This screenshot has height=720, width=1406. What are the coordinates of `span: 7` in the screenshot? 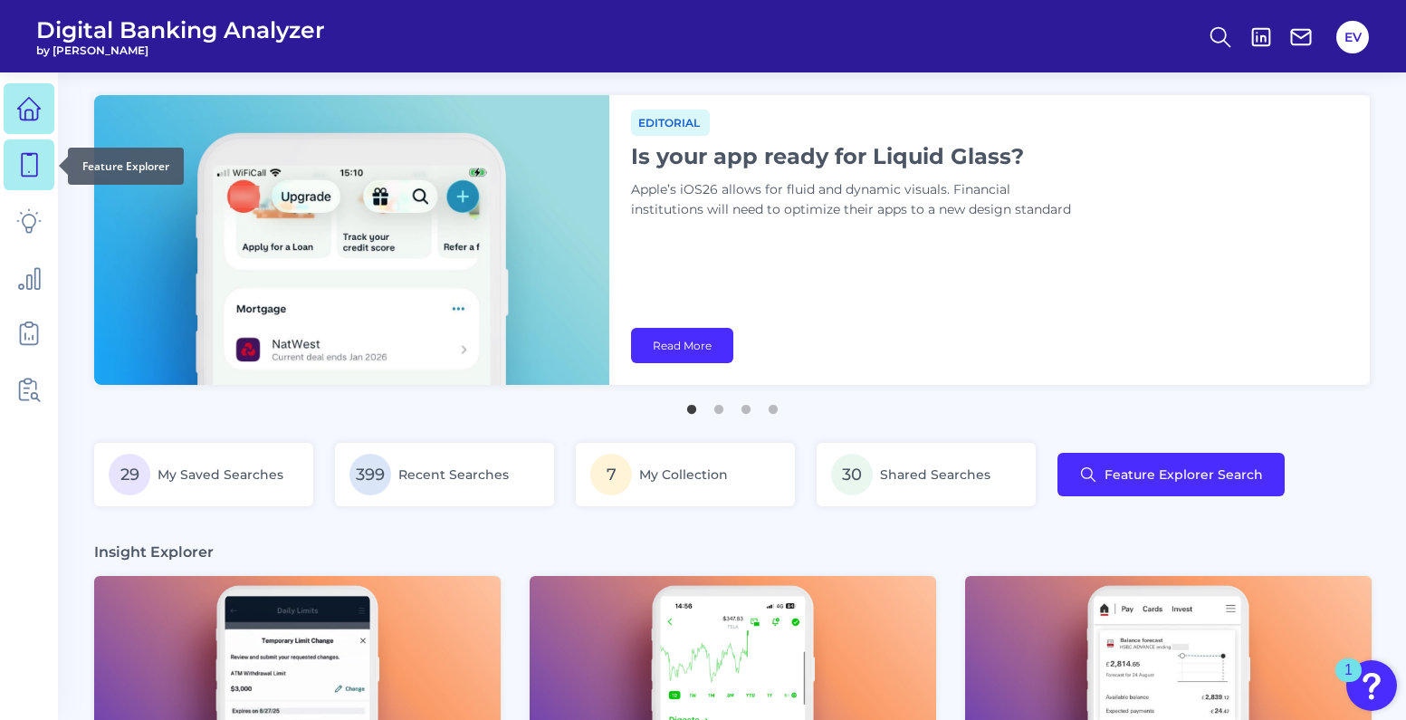 It's located at (611, 474).